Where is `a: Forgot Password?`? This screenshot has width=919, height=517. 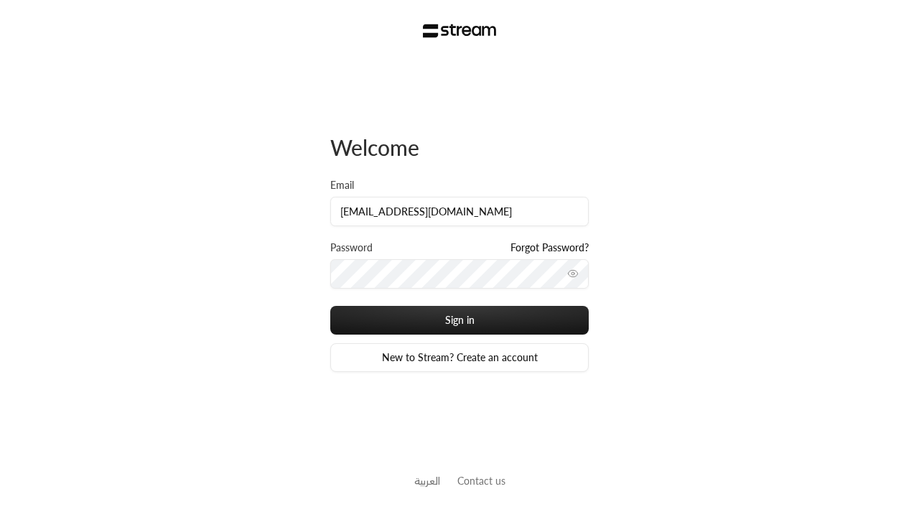
a: Forgot Password? is located at coordinates (549, 248).